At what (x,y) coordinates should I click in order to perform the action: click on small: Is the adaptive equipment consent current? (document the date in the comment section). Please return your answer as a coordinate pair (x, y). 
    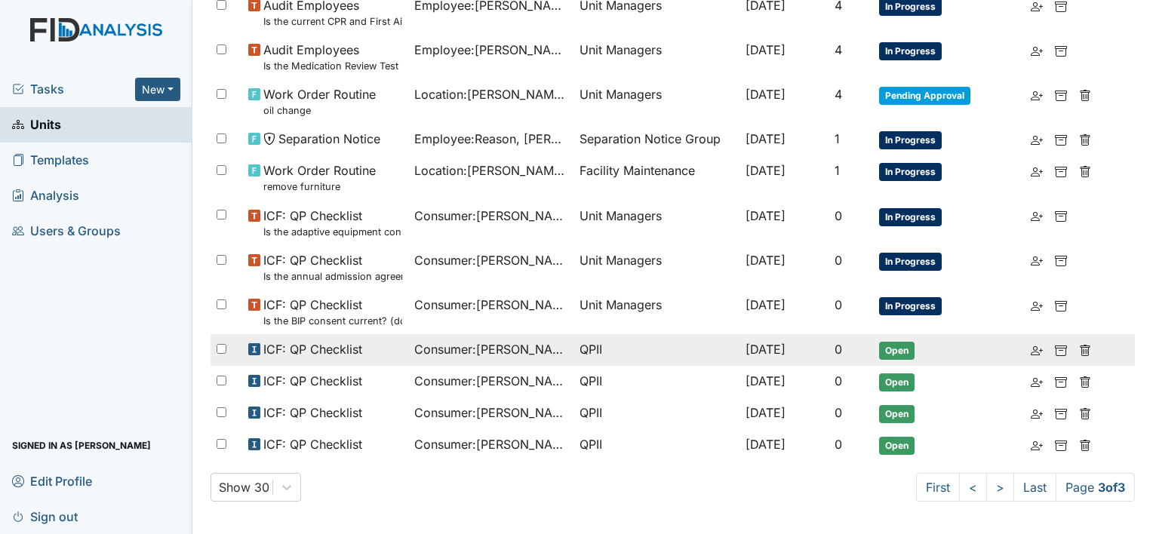
    Looking at the image, I should click on (333, 232).